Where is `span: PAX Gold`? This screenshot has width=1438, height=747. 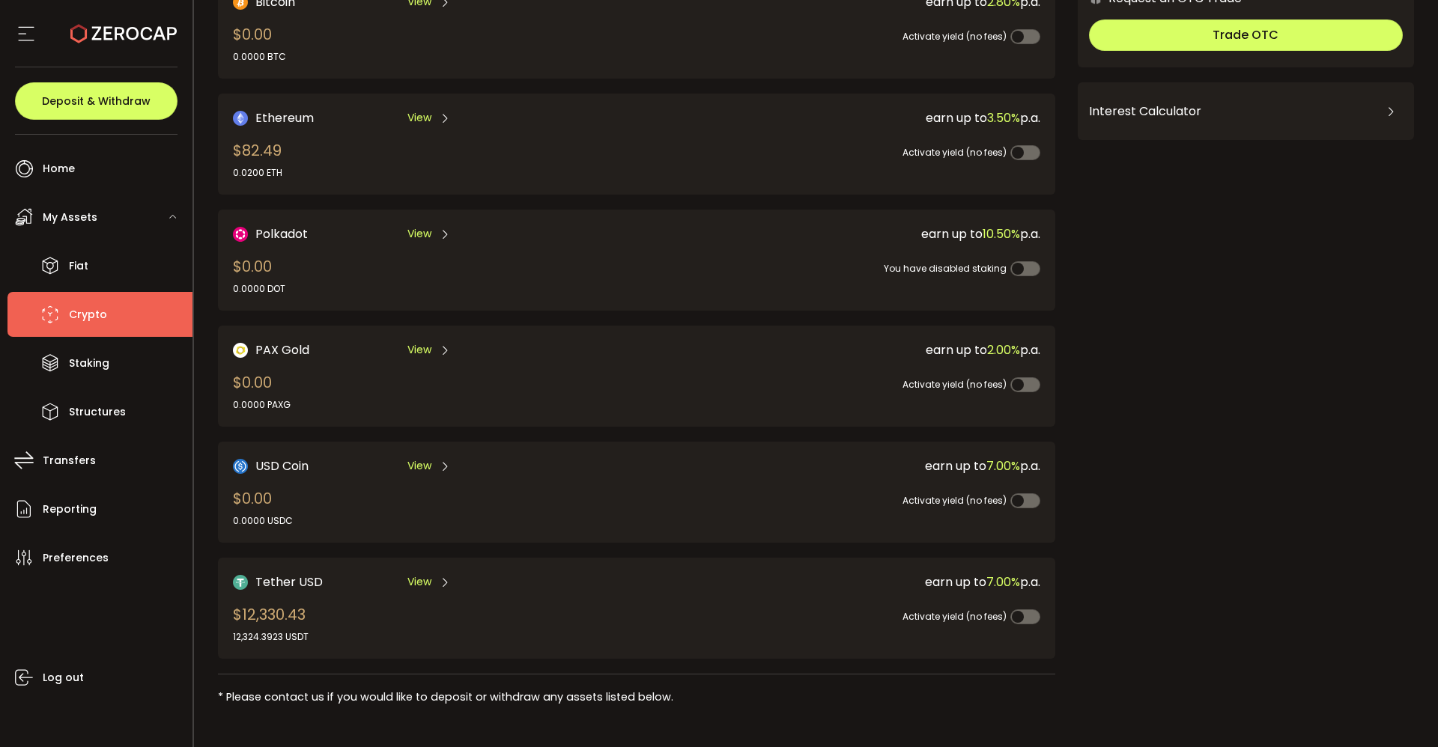
span: PAX Gold is located at coordinates (282, 350).